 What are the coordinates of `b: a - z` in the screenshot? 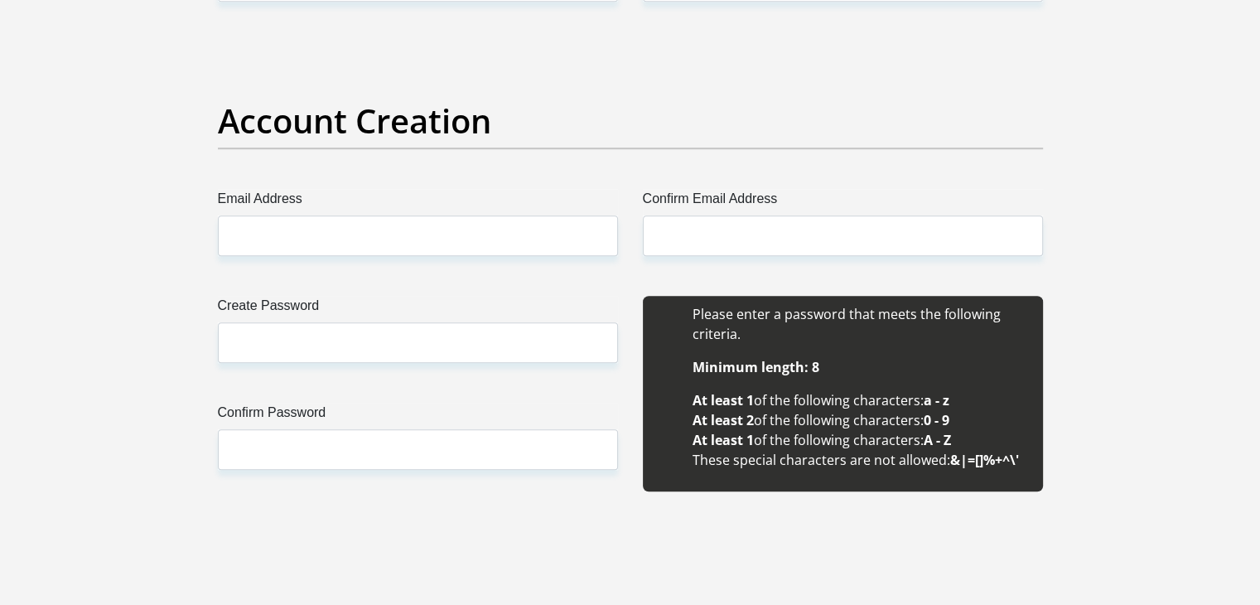 It's located at (936, 400).